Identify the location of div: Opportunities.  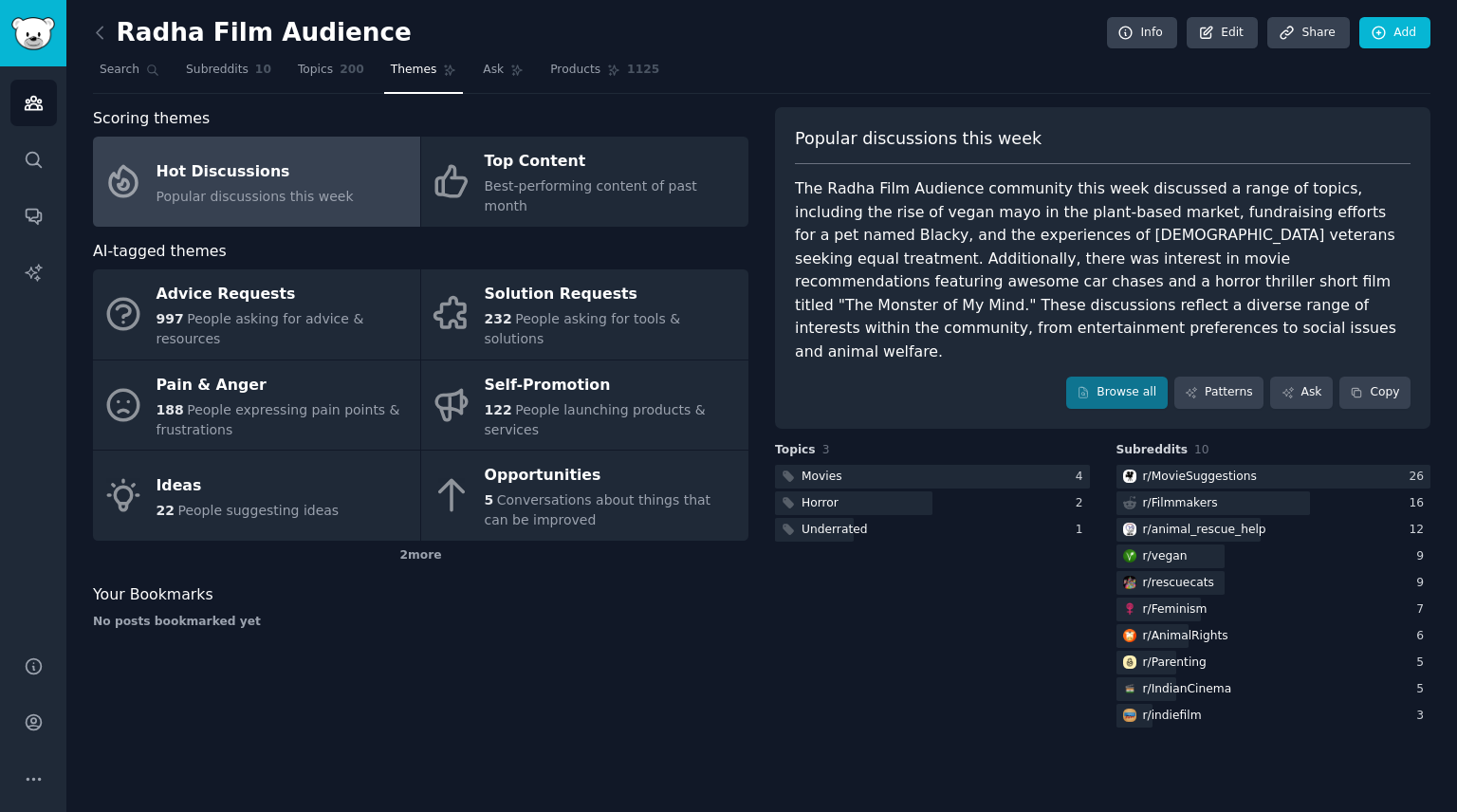
(612, 476).